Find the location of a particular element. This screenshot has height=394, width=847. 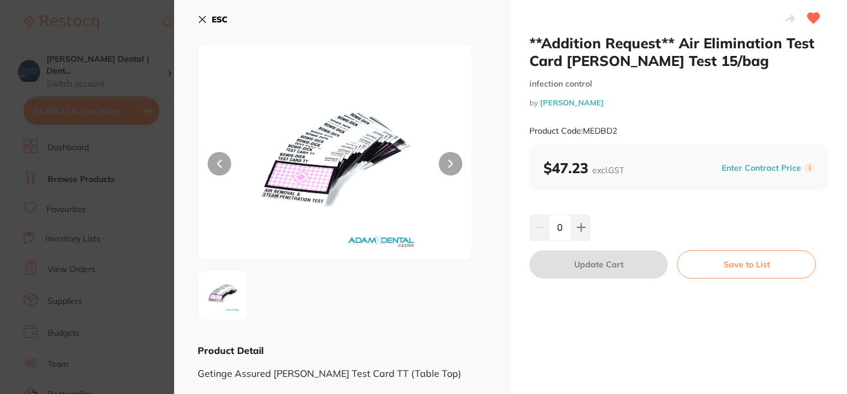

button: ESC is located at coordinates (212, 19).